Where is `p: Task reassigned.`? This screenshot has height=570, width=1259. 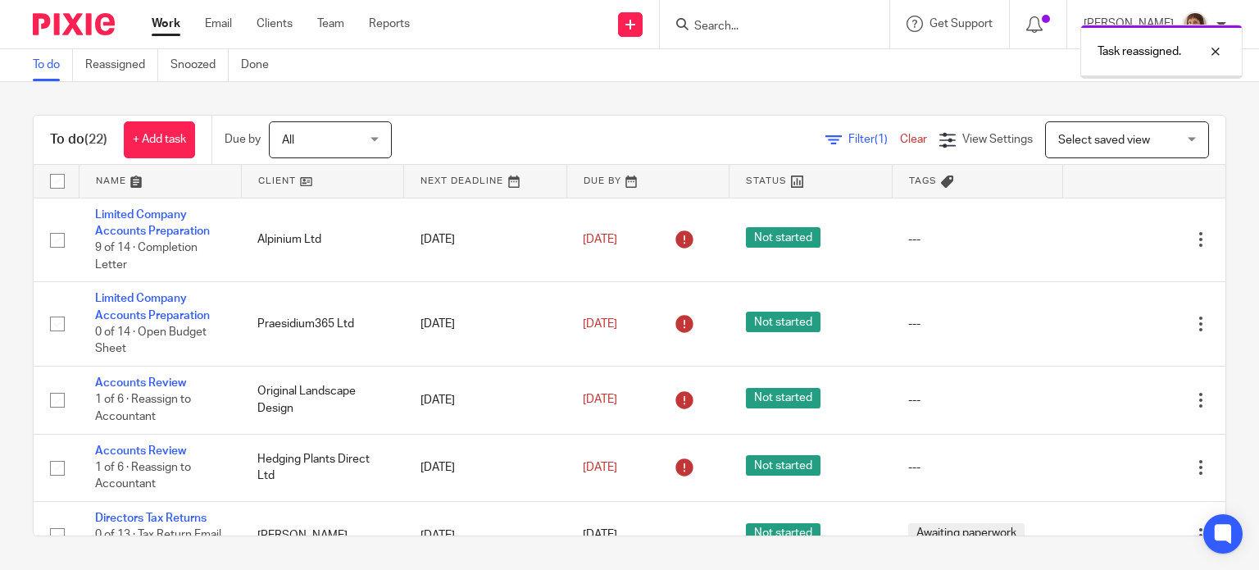
p: Task reassigned. is located at coordinates (1139, 52).